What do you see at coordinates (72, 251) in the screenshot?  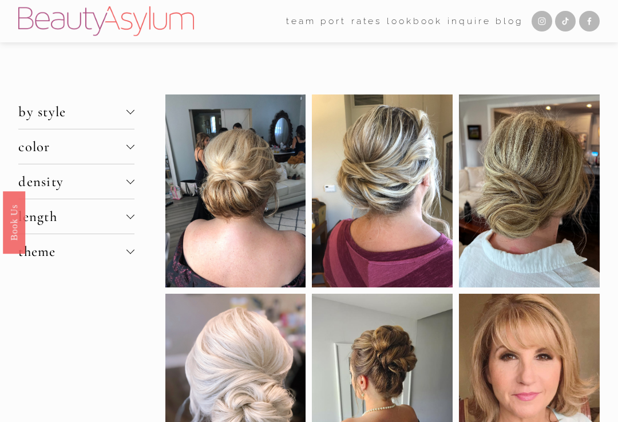 I see `span: theme` at bounding box center [72, 251].